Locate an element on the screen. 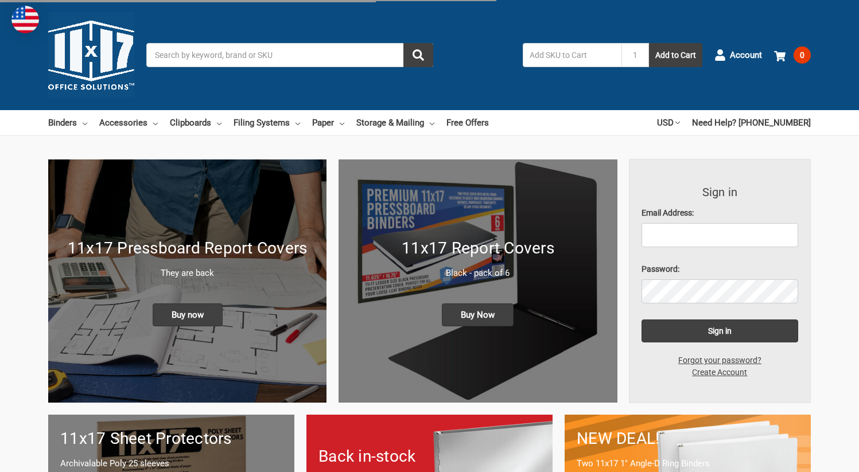 This screenshot has height=472, width=859. a: New 11x17 Pressboard Binders 11x17 Pressboard Report Covers They are back Buy now is located at coordinates (187, 281).